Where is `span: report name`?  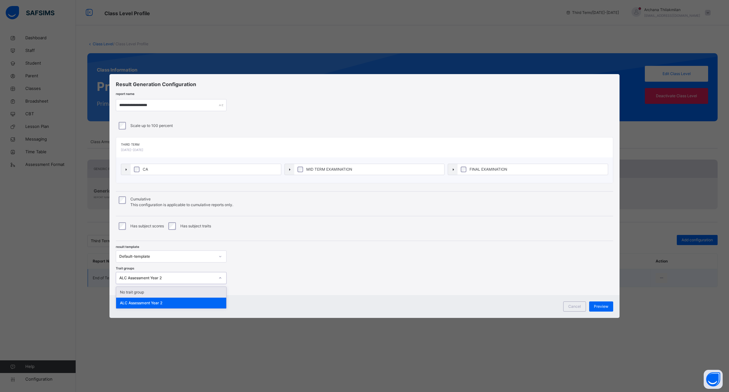
span: report name is located at coordinates (125, 94).